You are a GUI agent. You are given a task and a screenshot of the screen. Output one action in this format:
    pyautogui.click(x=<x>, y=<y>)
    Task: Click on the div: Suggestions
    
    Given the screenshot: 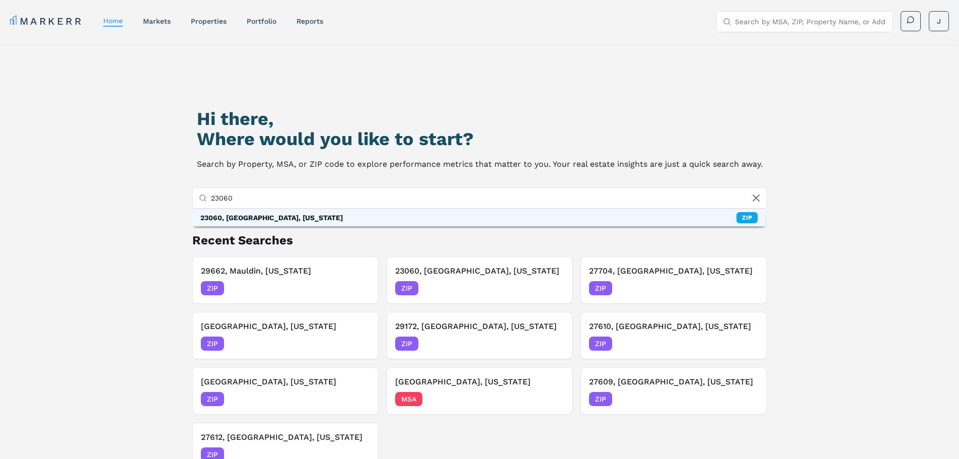 What is the action you would take?
    pyautogui.click(x=479, y=217)
    